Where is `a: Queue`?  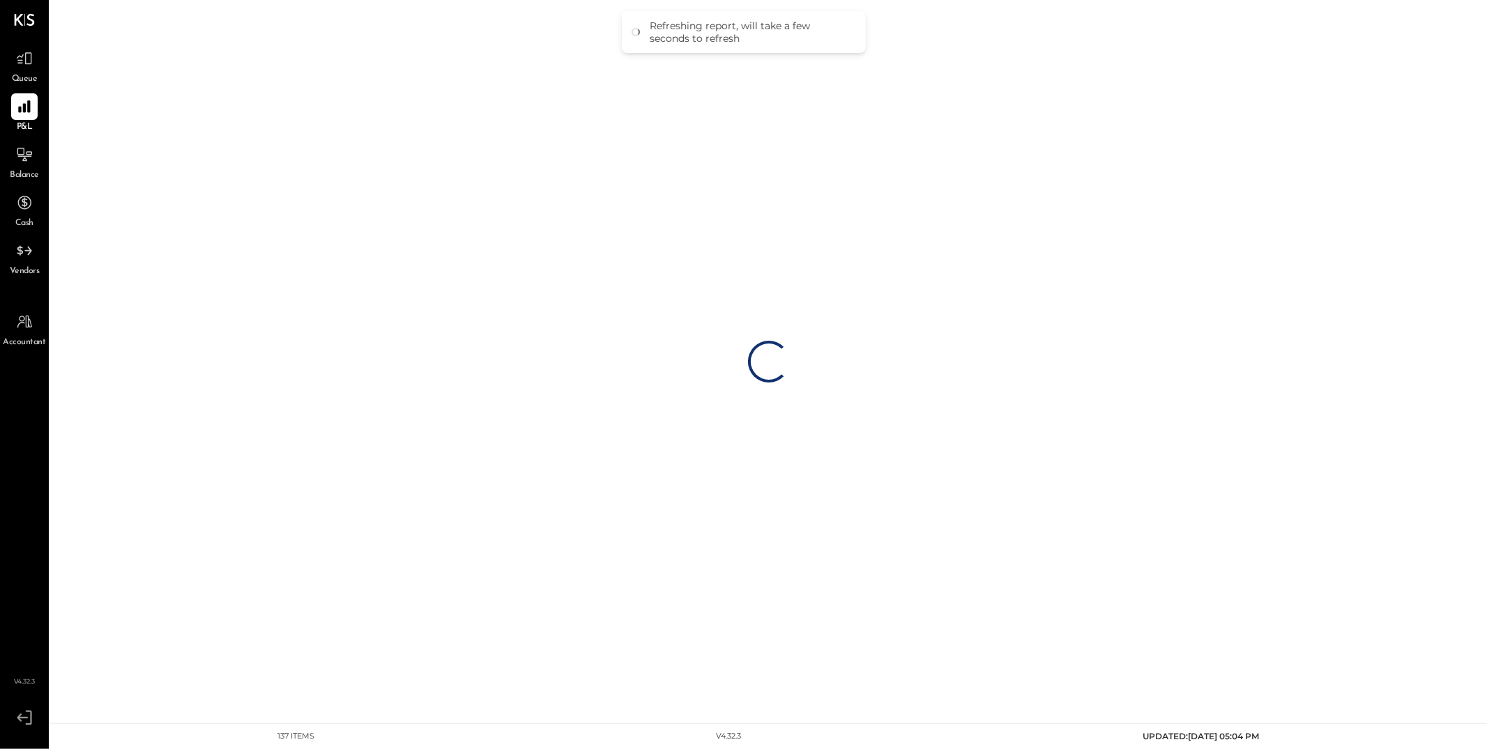 a: Queue is located at coordinates (24, 66).